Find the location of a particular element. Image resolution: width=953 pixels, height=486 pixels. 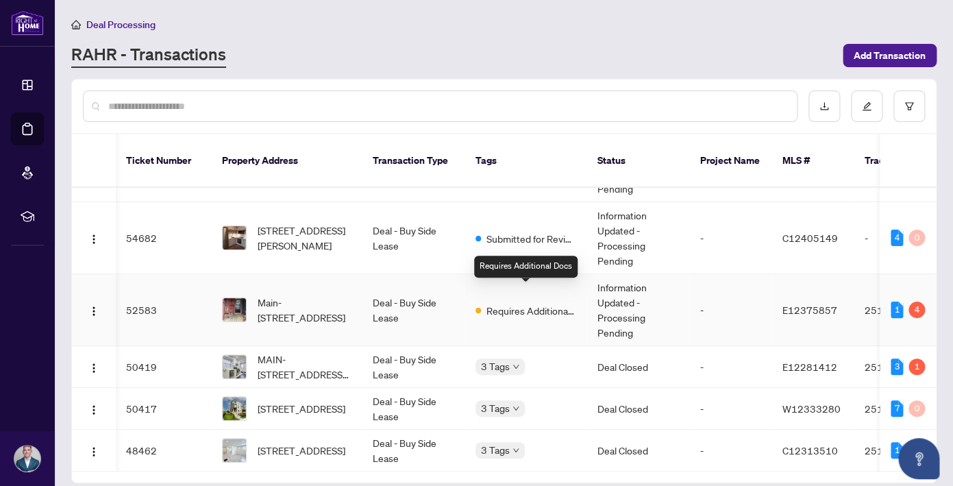

button: Open asap is located at coordinates (919, 458).